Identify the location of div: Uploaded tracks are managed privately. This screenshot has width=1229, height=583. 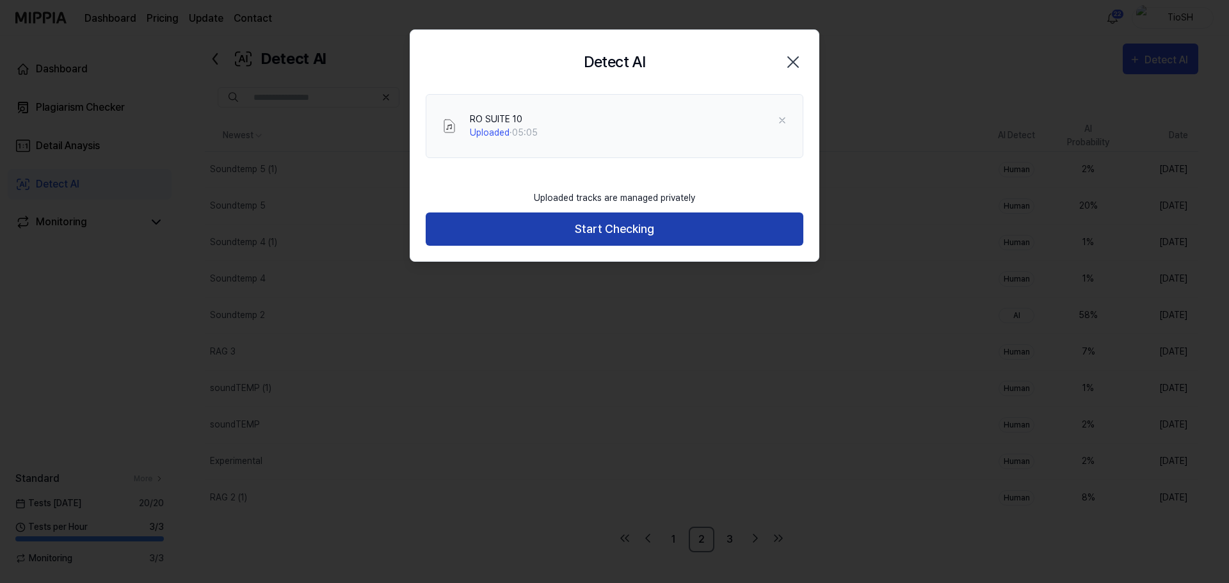
(614, 198).